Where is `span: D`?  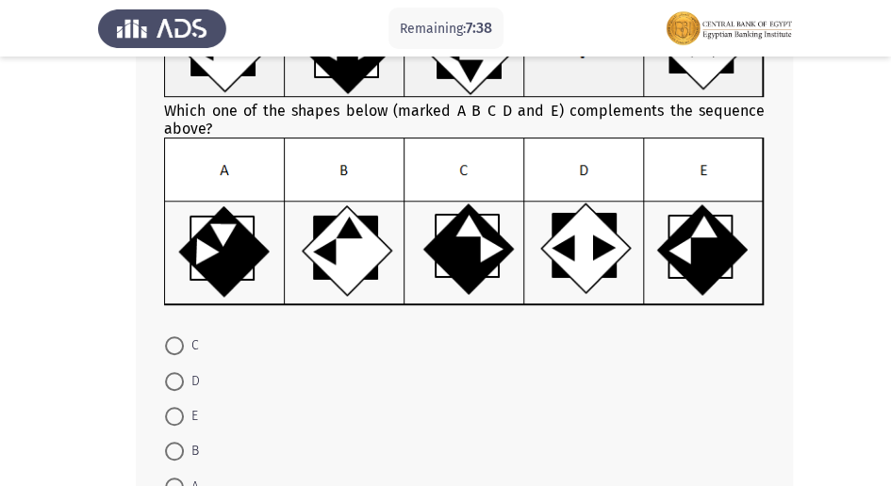
span: D is located at coordinates (191, 382).